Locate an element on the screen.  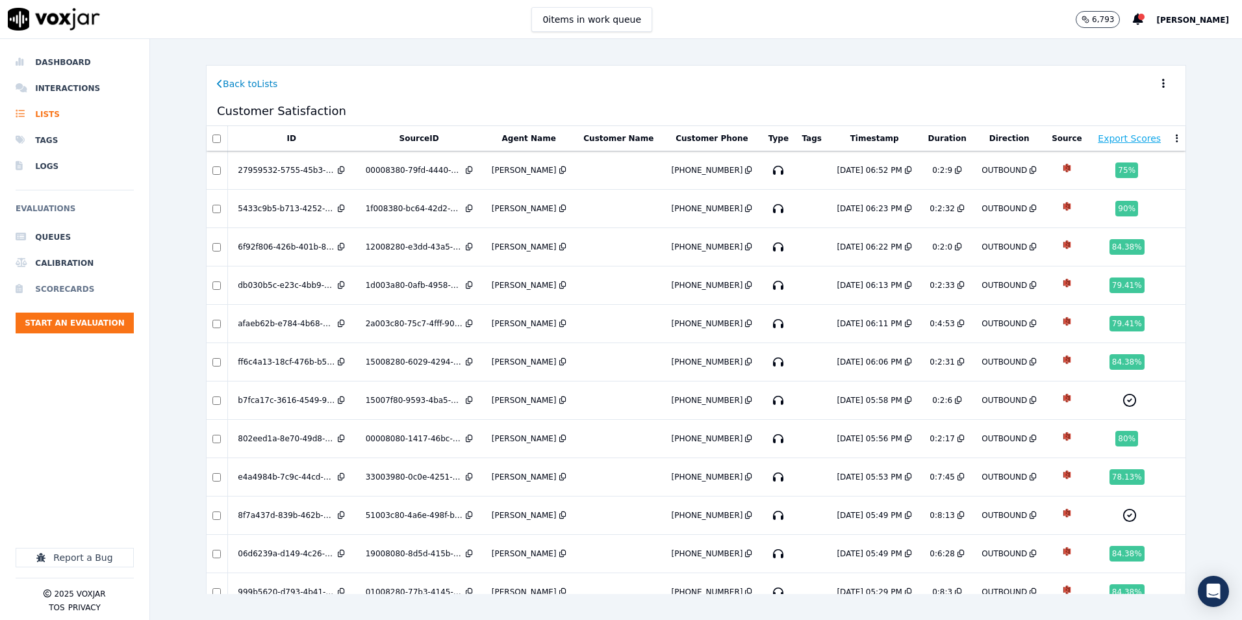
div: 90 % is located at coordinates (1126, 208).